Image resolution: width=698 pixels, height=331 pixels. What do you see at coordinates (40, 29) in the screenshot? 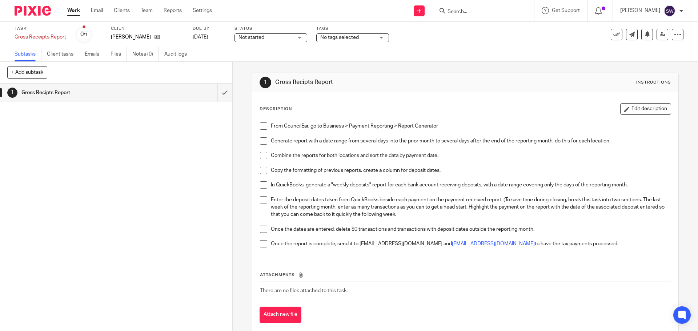
I see `label: Task` at bounding box center [40, 29].